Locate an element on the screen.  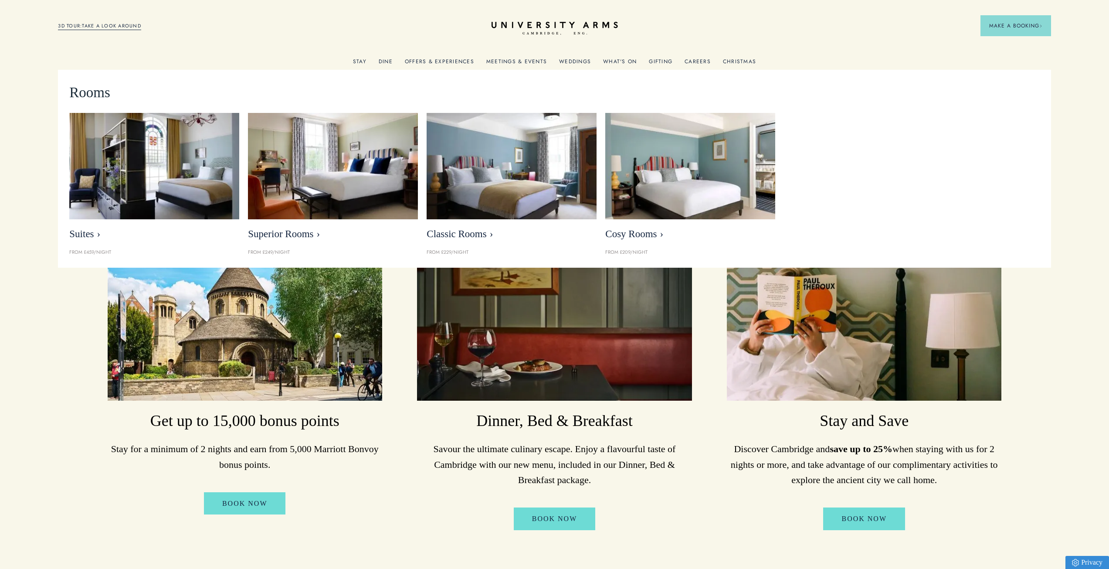
img: image-7eccef6fe4fe90343db89eb79f703814c40db8b4-400x250-jpg is located at coordinates (512, 166).